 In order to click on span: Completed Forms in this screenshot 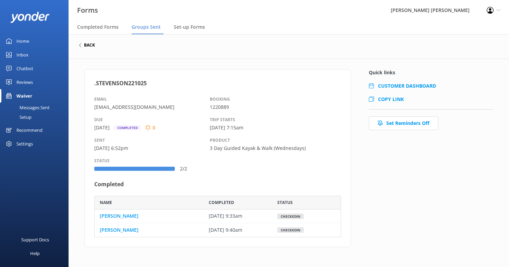, I will do `click(98, 27)`.